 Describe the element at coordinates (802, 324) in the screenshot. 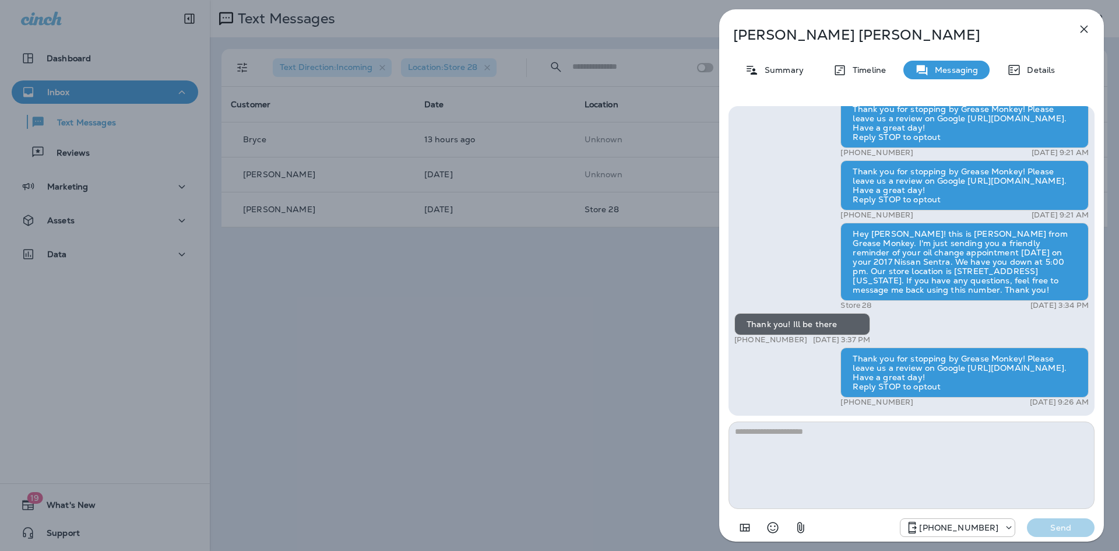

I see `div: Thank you! Ill be there` at that location.